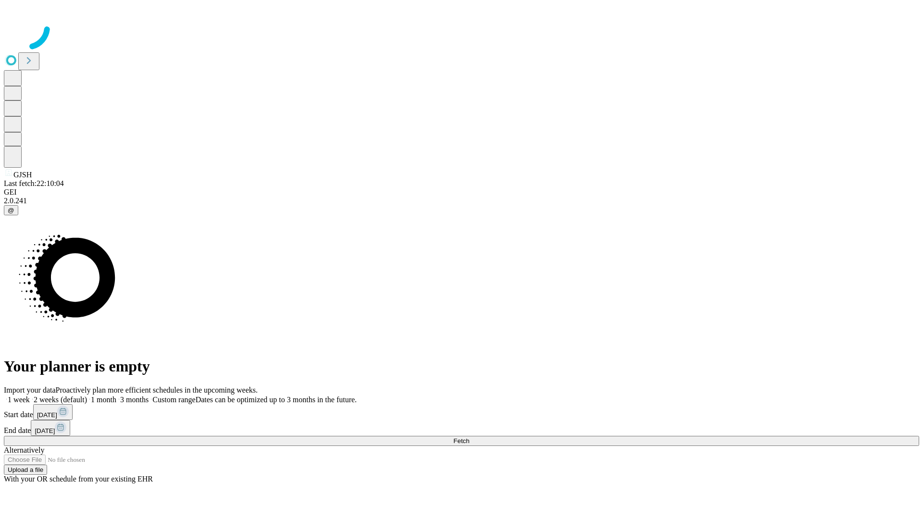  I want to click on div: 2.0.241, so click(461, 201).